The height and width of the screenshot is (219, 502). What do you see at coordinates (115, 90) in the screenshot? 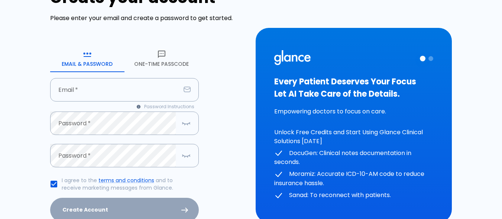
I see `input: your.email@example.com` at bounding box center [115, 90].